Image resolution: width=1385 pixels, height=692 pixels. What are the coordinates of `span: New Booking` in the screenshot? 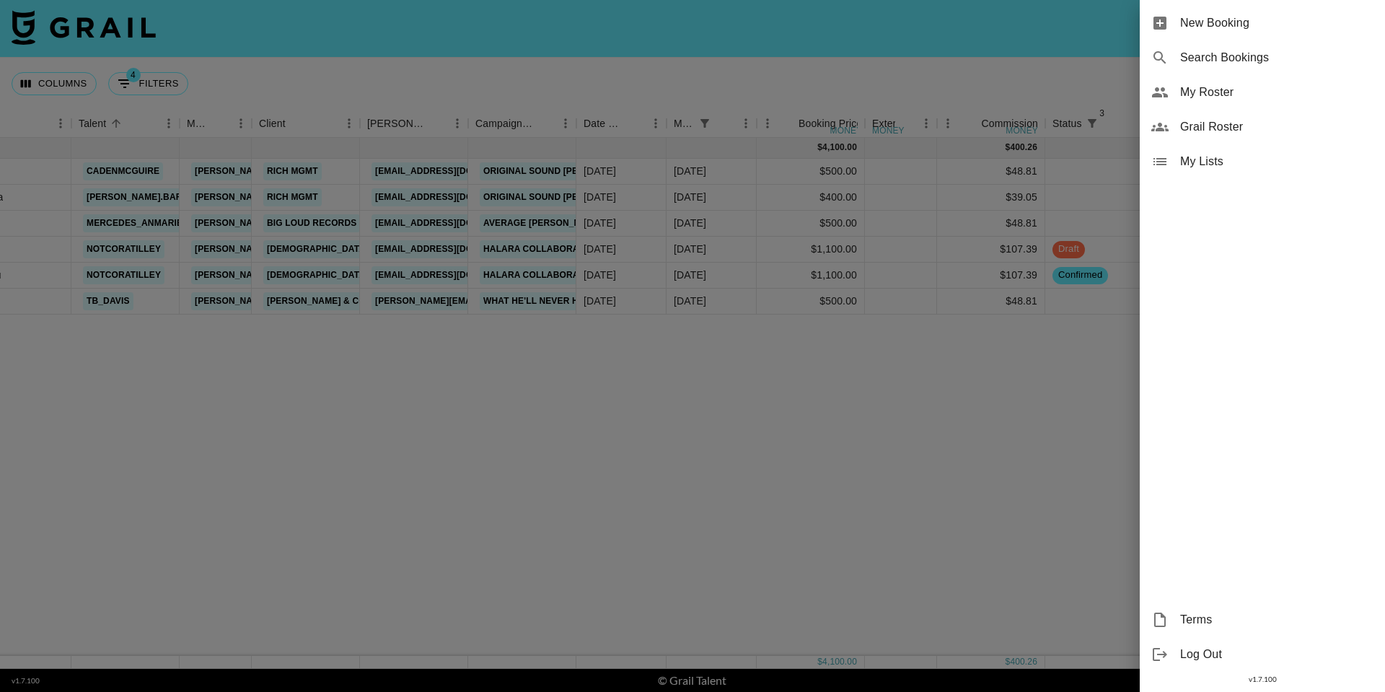 It's located at (1277, 23).